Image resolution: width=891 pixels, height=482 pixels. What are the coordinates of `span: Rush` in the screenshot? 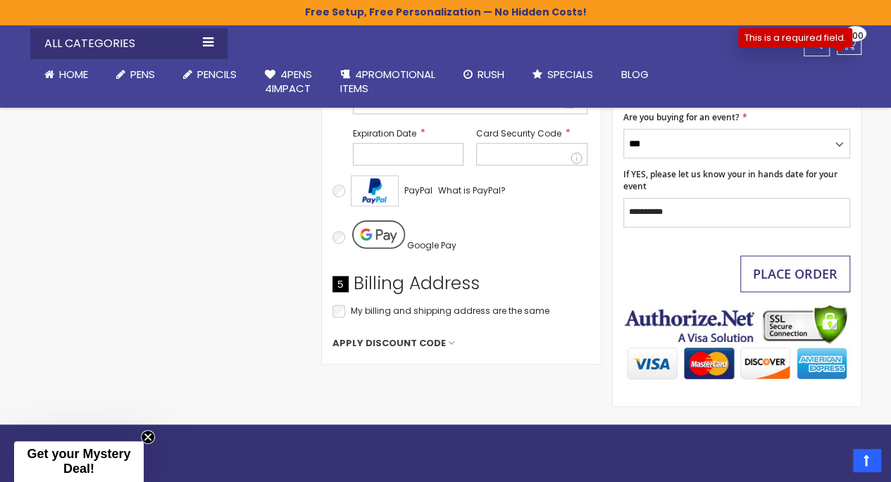 It's located at (491, 74).